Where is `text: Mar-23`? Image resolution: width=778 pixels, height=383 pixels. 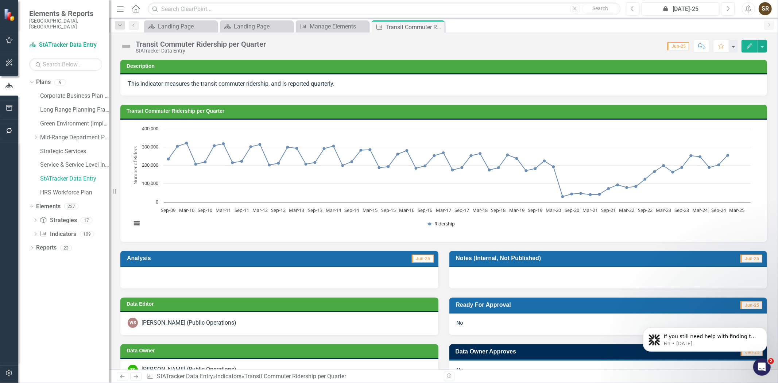 text: Mar-23 is located at coordinates (664, 210).